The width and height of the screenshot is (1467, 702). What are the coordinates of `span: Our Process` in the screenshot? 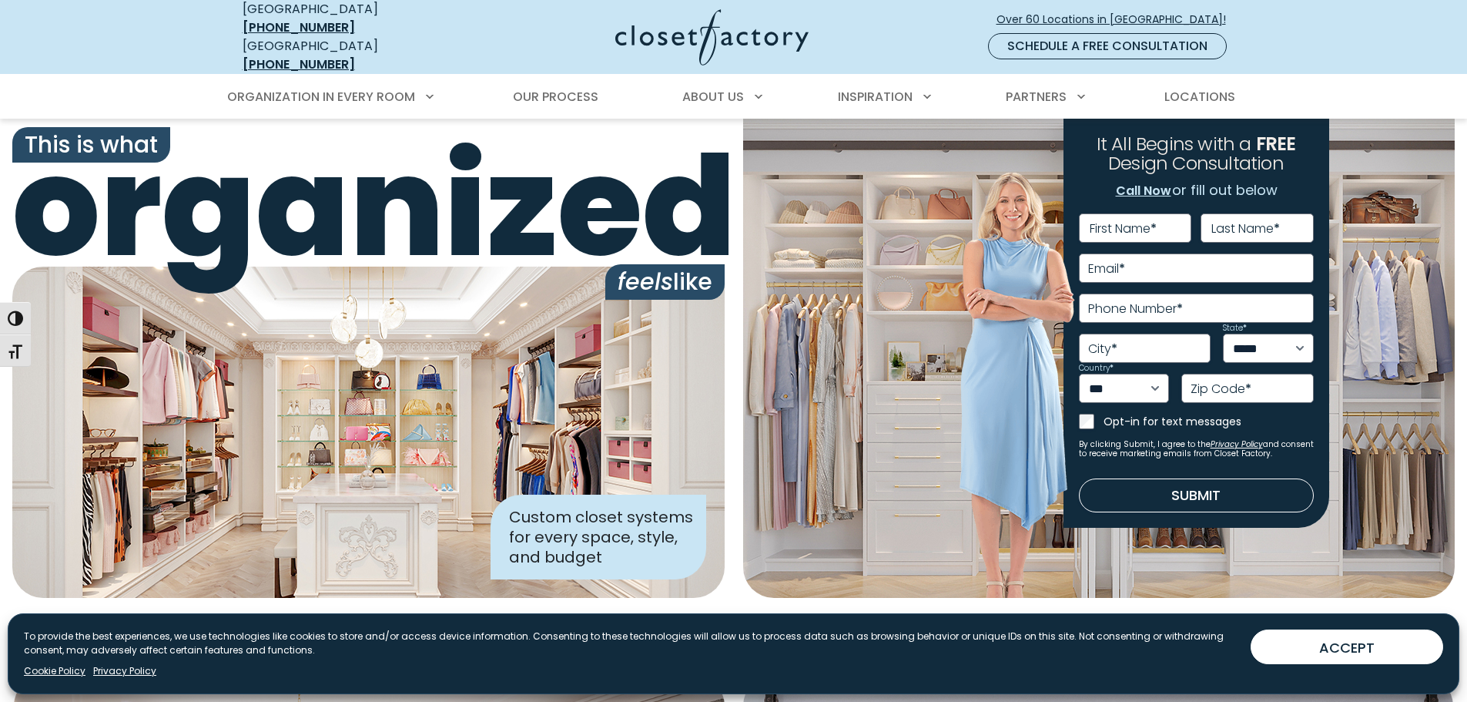 It's located at (555, 96).